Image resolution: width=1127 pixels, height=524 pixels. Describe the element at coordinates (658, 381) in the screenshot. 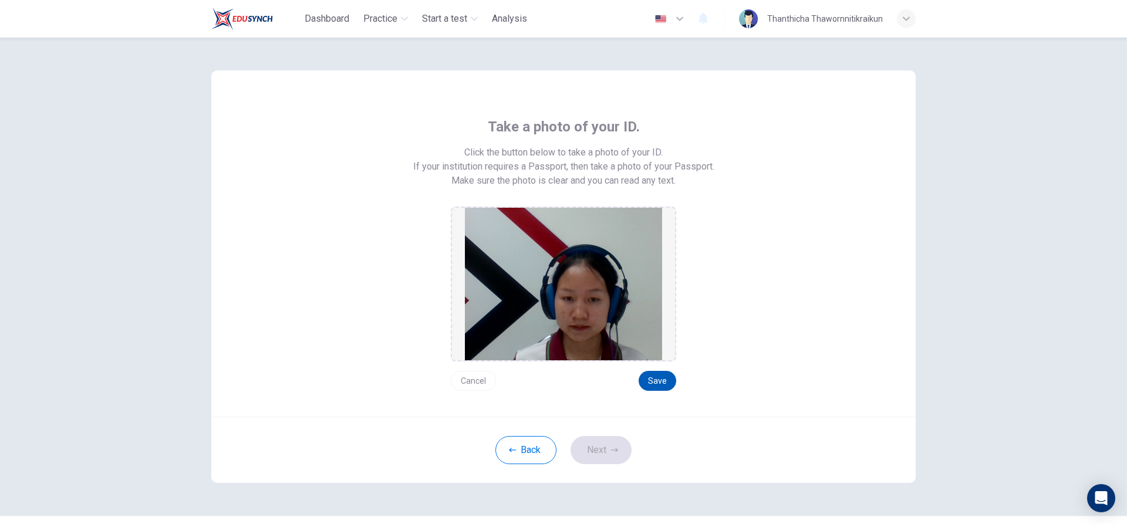

I see `button: Save` at that location.